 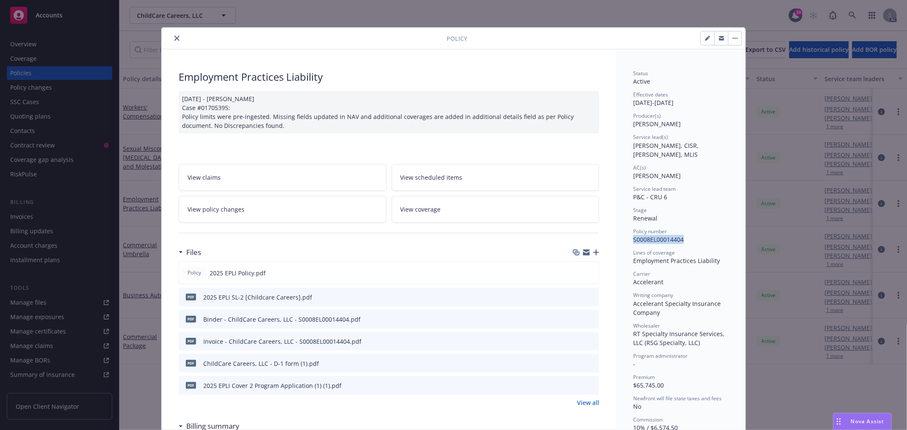 What do you see at coordinates (648, 420) in the screenshot?
I see `span: Commission` at bounding box center [648, 420].